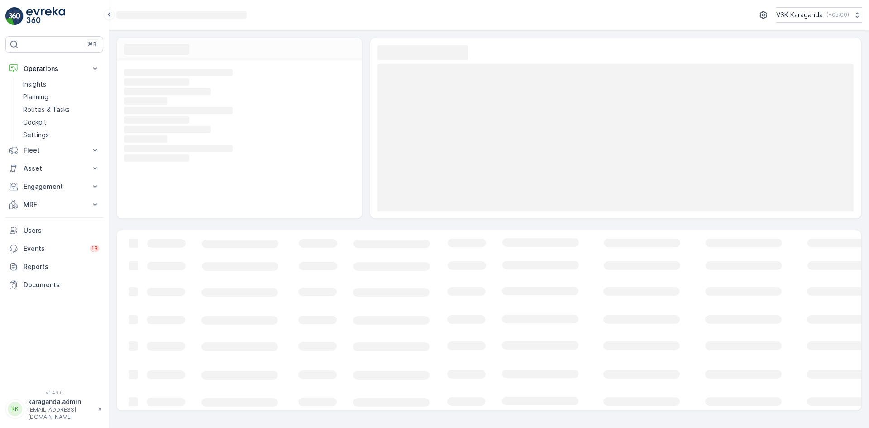  Describe the element at coordinates (61, 110) in the screenshot. I see `a: Routes & Tasks` at that location.